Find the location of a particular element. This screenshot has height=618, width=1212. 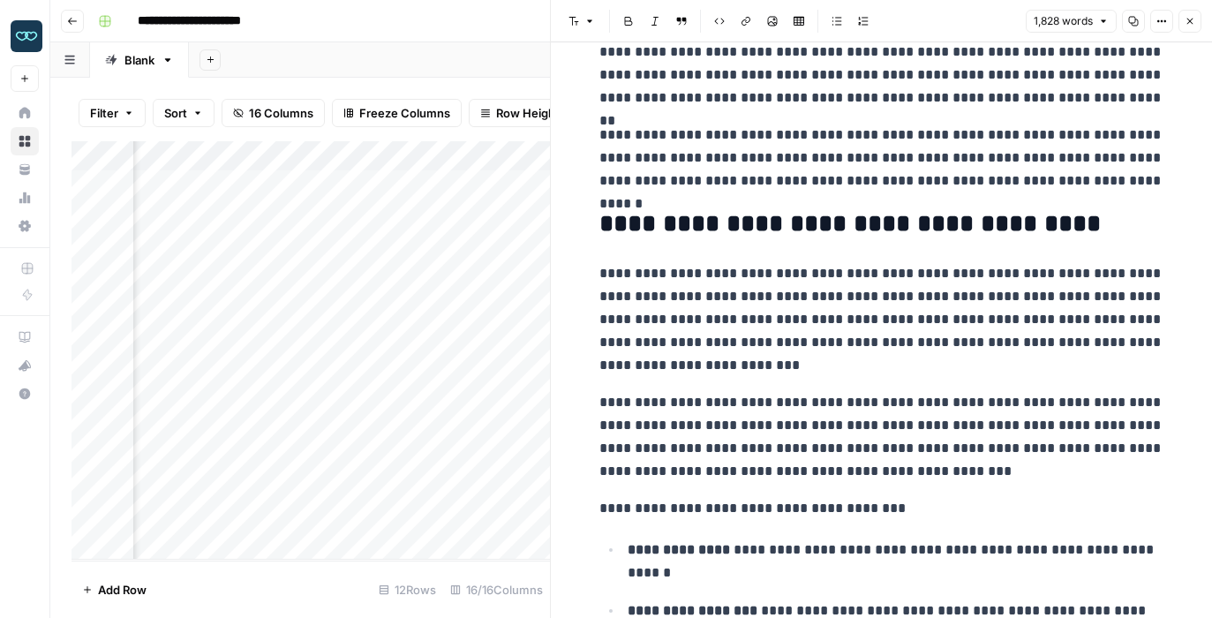

div: What's new? is located at coordinates (25, 365).